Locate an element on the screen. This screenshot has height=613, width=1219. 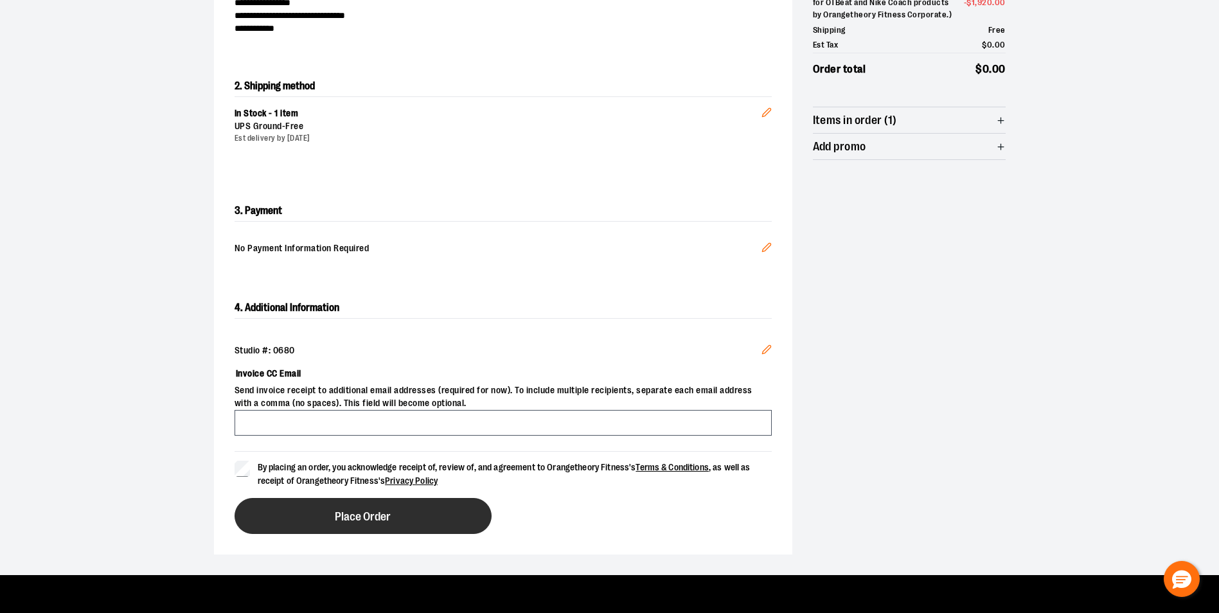
span: Shipping is located at coordinates (829, 30).